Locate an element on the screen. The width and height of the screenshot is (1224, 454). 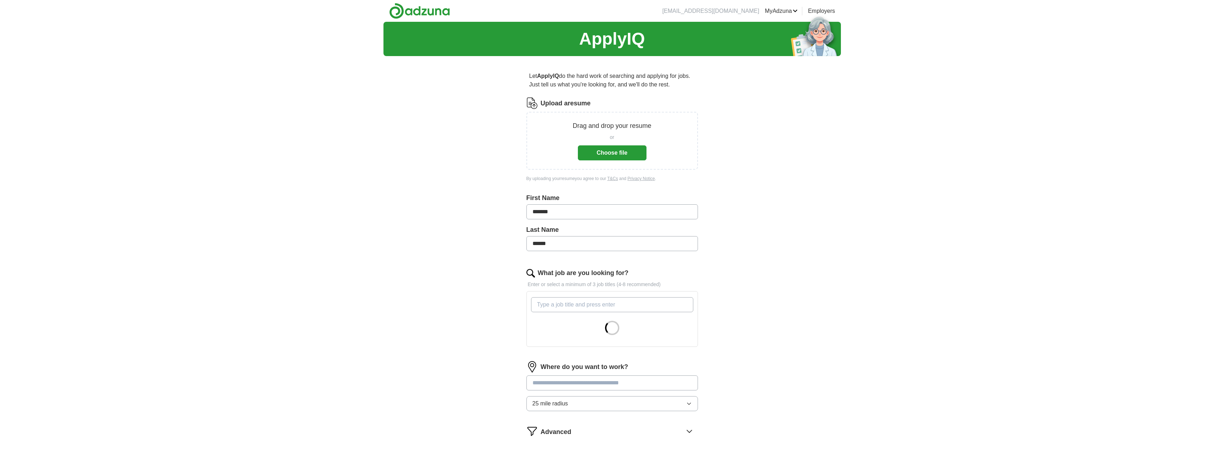
input: Type a job title and press enter is located at coordinates (612, 305).